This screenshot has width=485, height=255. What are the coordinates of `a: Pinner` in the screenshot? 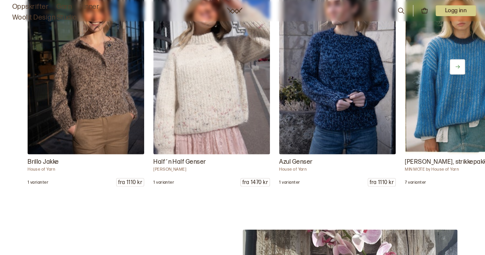 It's located at (89, 7).